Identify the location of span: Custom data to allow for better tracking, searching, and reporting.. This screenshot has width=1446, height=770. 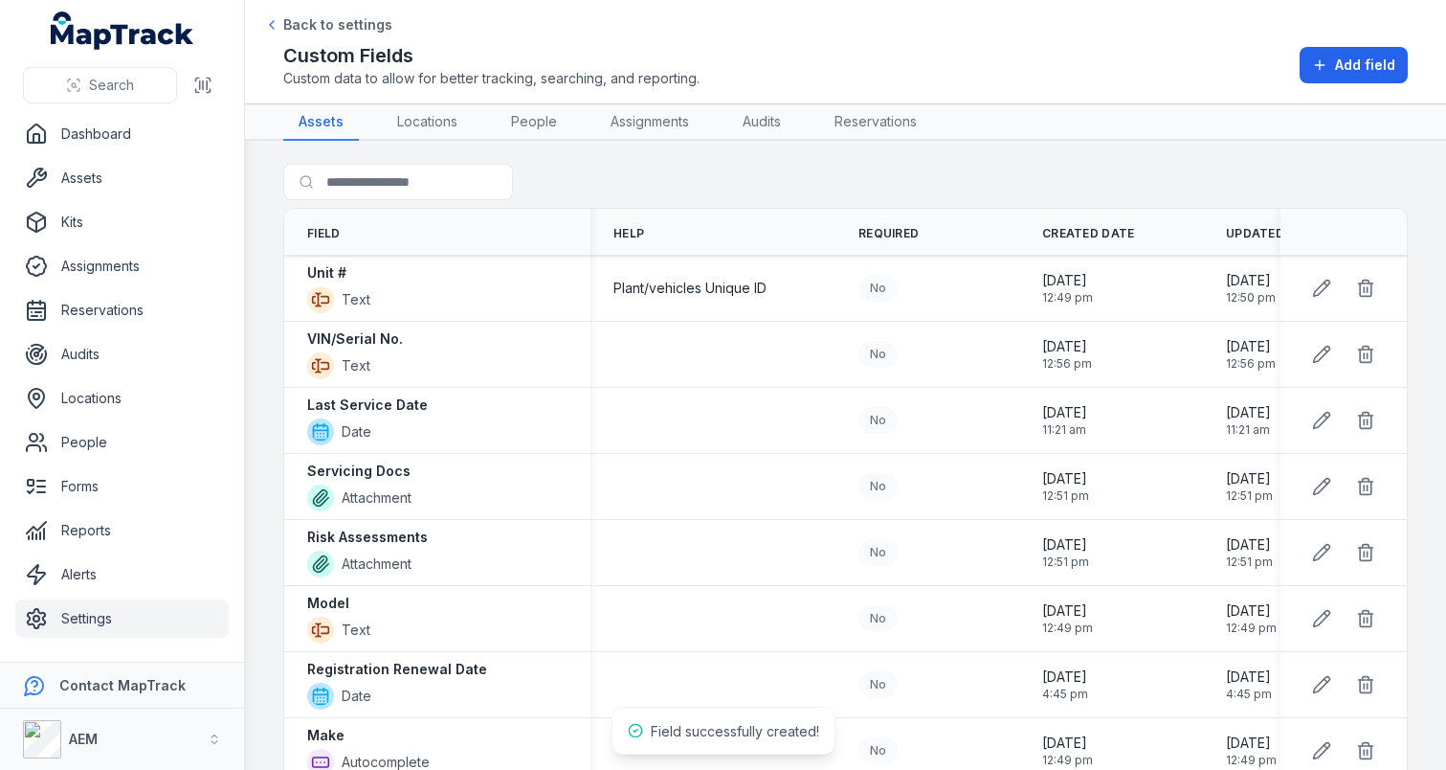
(491, 78).